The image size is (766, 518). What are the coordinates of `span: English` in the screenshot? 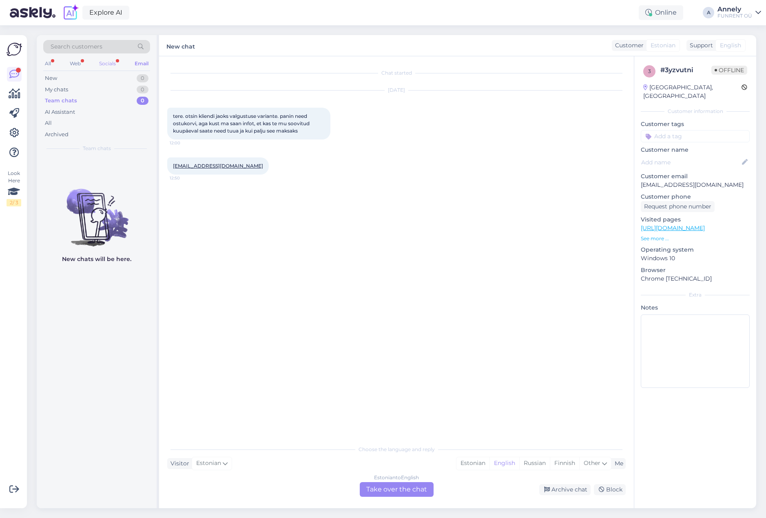 It's located at (730, 45).